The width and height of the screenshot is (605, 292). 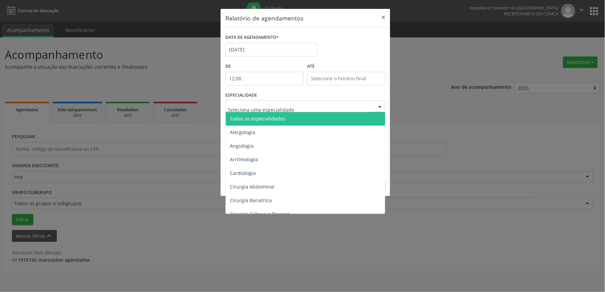 What do you see at coordinates (244, 159) in the screenshot?
I see `span: Arritmologia` at bounding box center [244, 159].